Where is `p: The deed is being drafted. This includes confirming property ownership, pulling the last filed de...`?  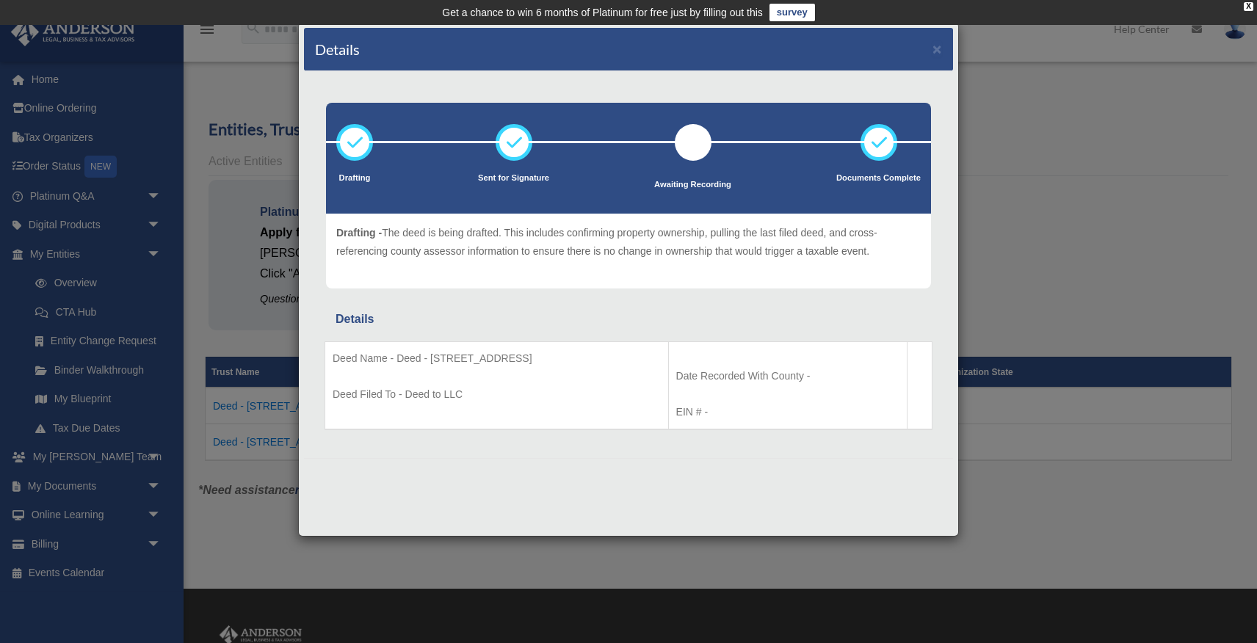 p: The deed is being drafted. This includes confirming property ownership, pulling the last filed de... is located at coordinates (628, 242).